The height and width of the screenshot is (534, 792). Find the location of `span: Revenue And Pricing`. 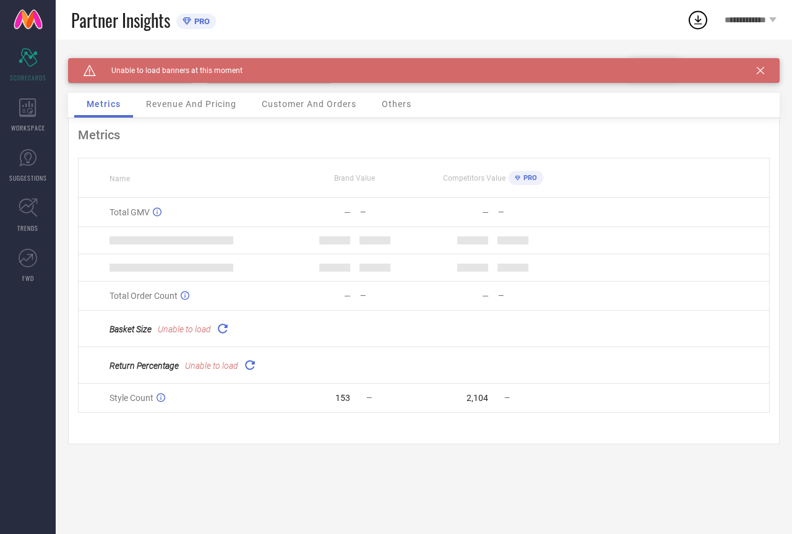

span: Revenue And Pricing is located at coordinates (191, 104).